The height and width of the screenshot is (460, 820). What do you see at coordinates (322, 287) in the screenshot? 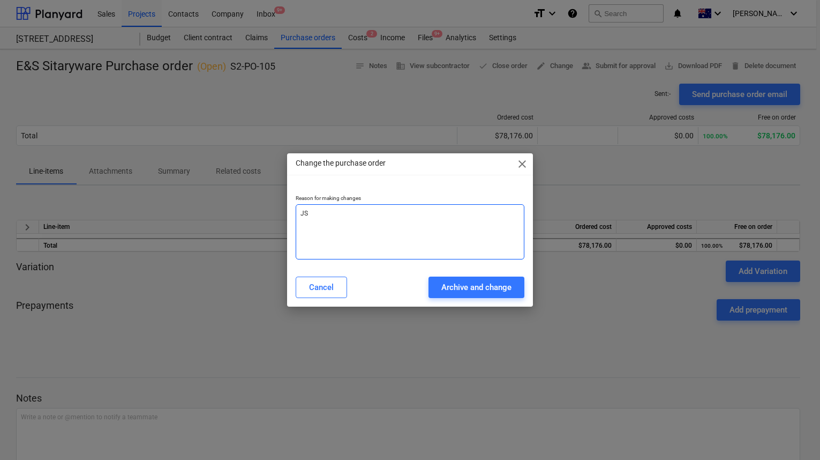
I see `div: Cancel` at bounding box center [322, 287].